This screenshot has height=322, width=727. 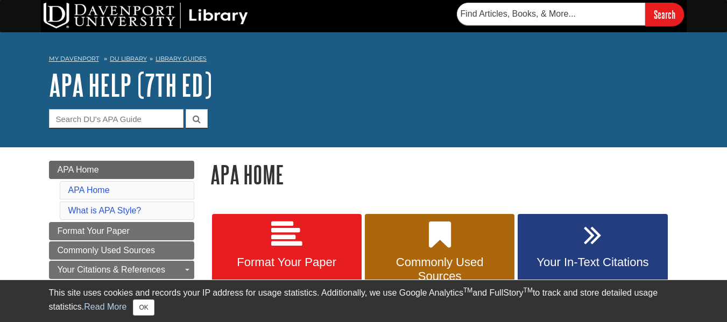 What do you see at coordinates (74, 59) in the screenshot?
I see `a: My Davenport` at bounding box center [74, 59].